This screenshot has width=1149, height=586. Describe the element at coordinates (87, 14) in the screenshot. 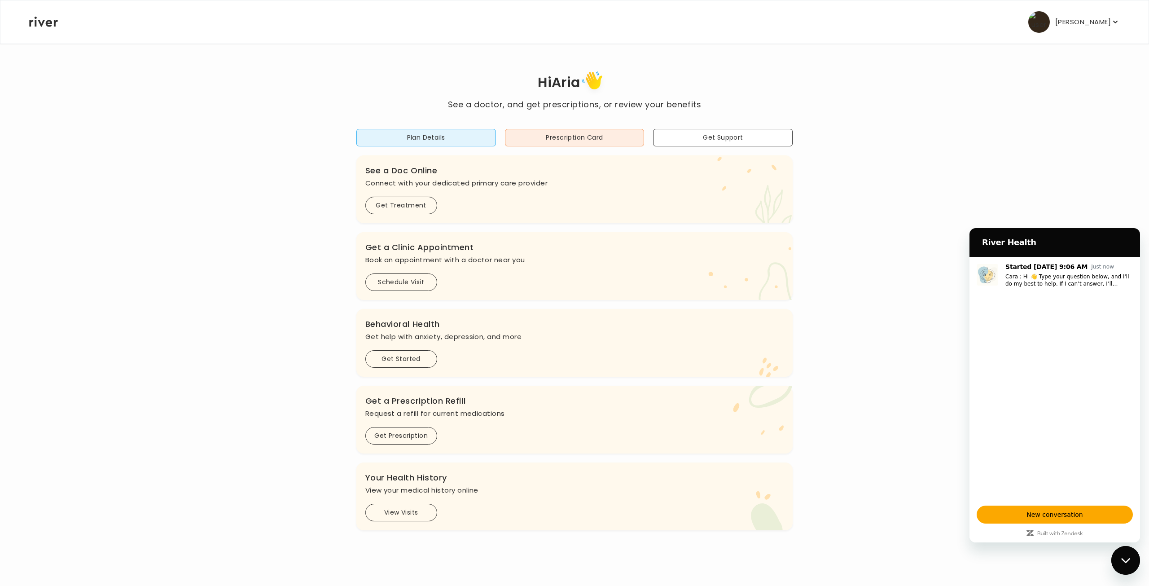

I see `h2: River Health` at that location.